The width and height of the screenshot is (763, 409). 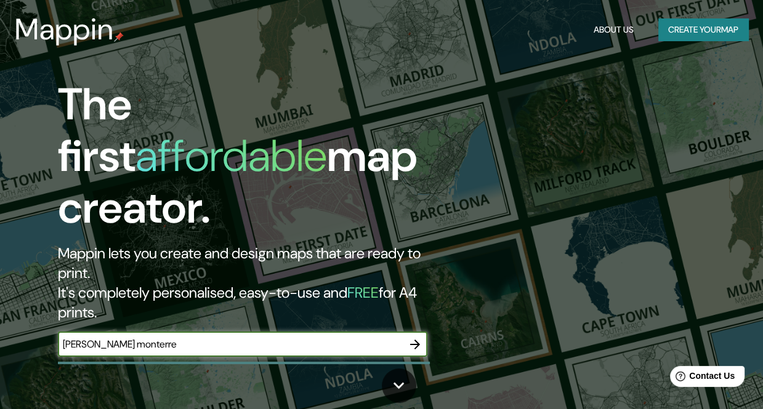 I want to click on h1: affordable, so click(x=231, y=156).